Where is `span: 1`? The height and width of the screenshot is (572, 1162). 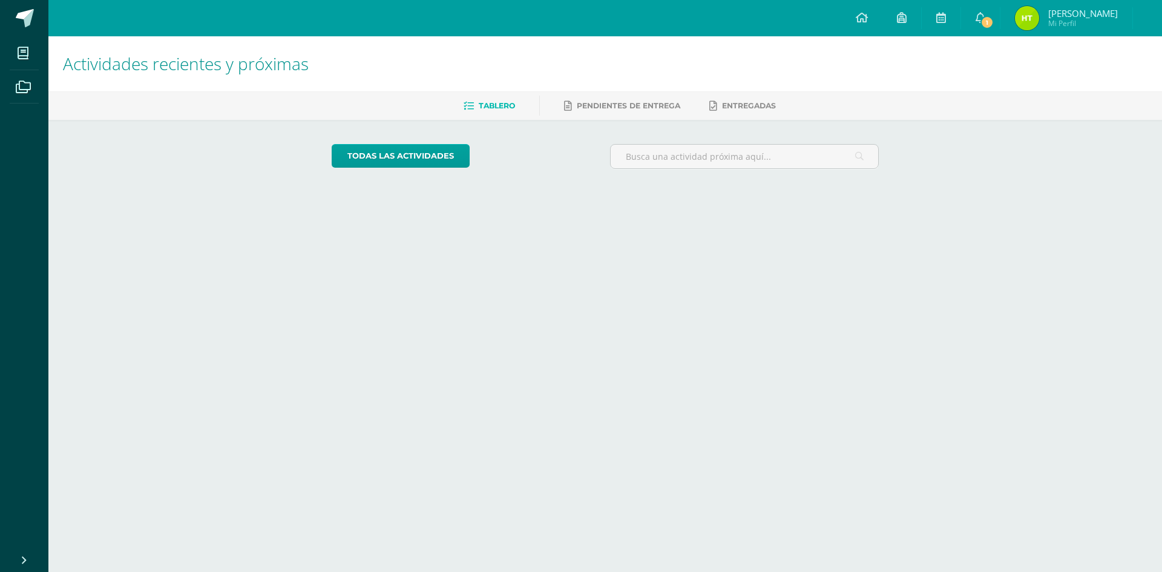
span: 1 is located at coordinates (987, 22).